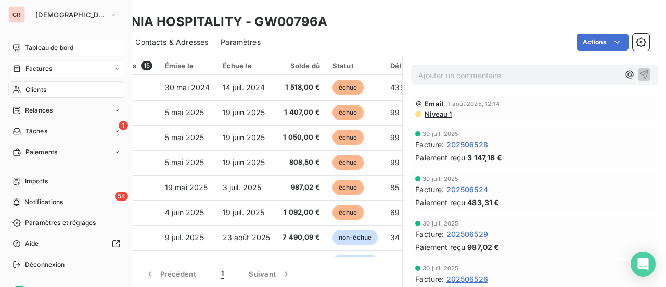 The width and height of the screenshot is (666, 287). What do you see at coordinates (66, 244) in the screenshot?
I see `a: Aide` at bounding box center [66, 244].